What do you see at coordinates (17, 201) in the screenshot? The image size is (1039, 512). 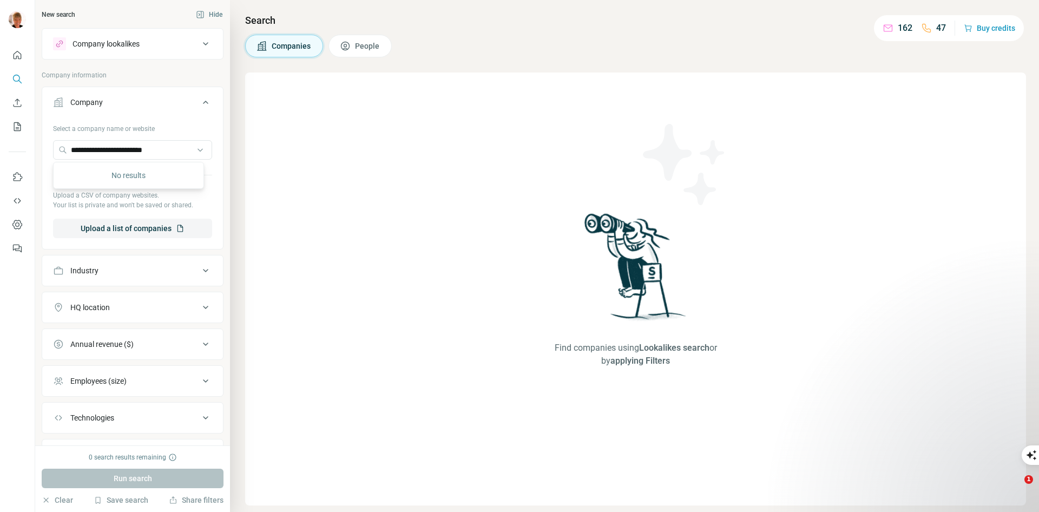 I see `button: Use Surfe API` at bounding box center [17, 201].